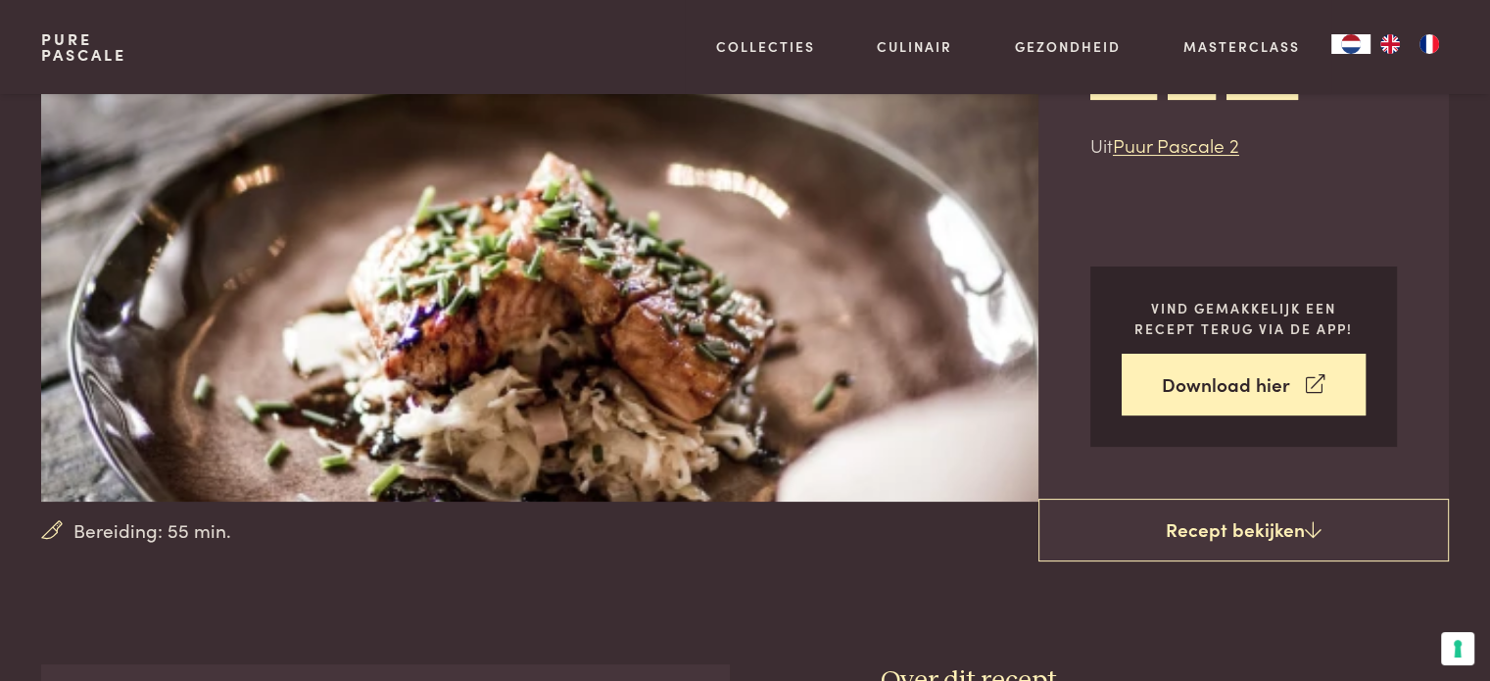 This screenshot has height=681, width=1490. I want to click on ul: Language list, so click(1410, 44).